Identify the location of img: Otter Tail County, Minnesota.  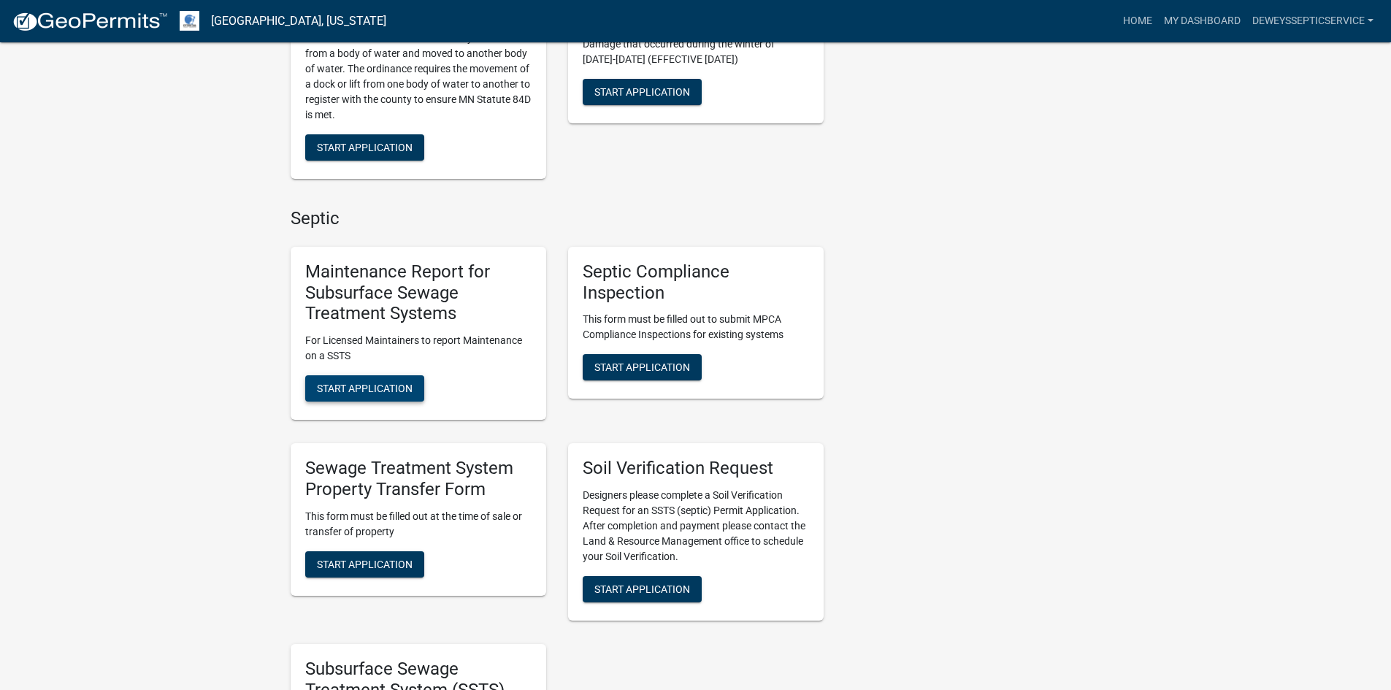
(189, 20).